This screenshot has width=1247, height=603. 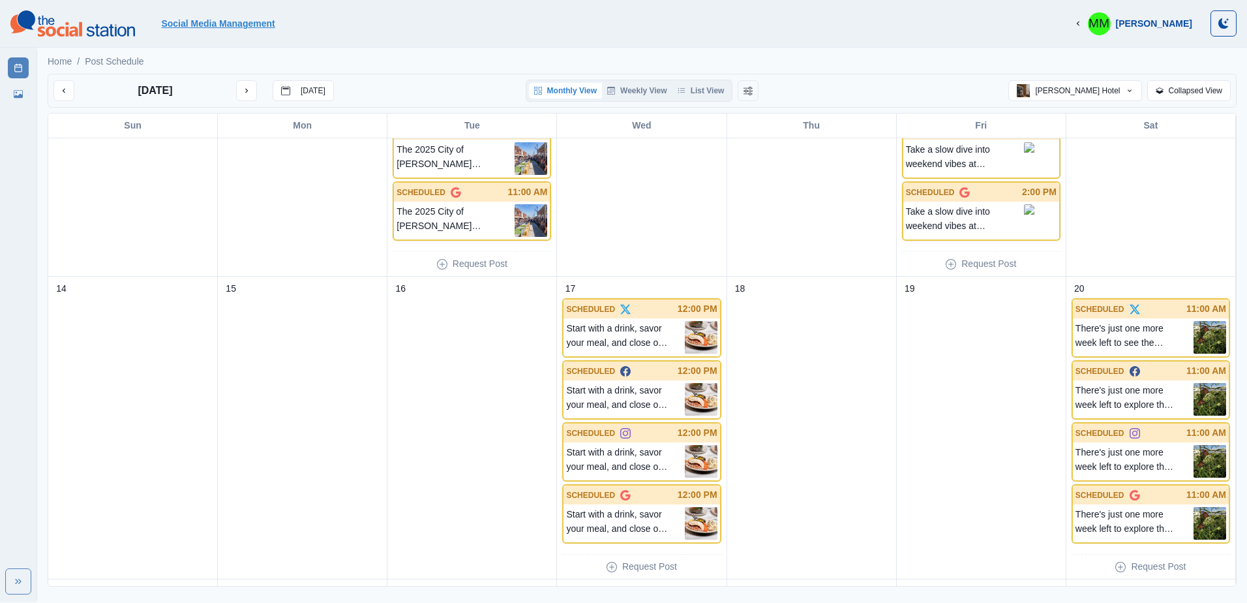 What do you see at coordinates (1079, 288) in the screenshot?
I see `p: 20` at bounding box center [1079, 288].